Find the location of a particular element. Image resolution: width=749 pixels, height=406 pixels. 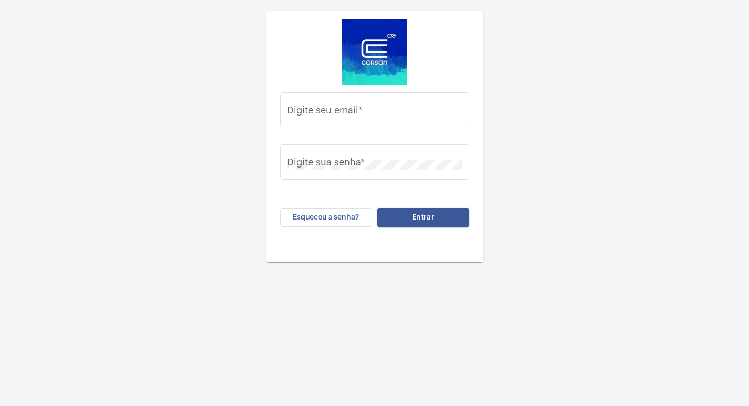

img: d4669ae0-8c07-2337-4f67-34b0df7f5ae4.jpeg is located at coordinates (374, 51).